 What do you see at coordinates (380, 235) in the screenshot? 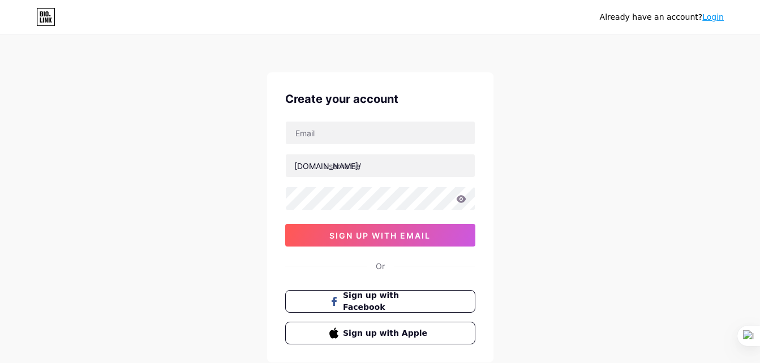
I see `span: sign up with email` at bounding box center [380, 235].